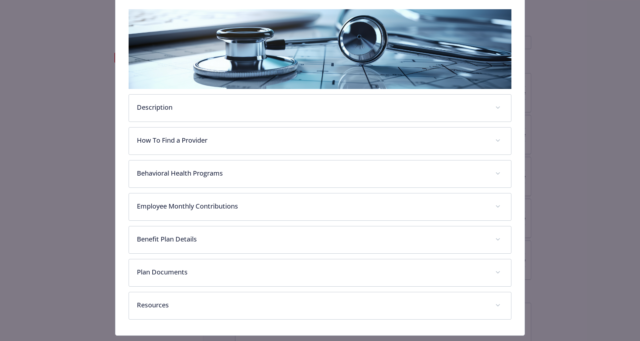 This screenshot has width=640, height=341. Describe the element at coordinates (320, 108) in the screenshot. I see `div: Description` at that location.